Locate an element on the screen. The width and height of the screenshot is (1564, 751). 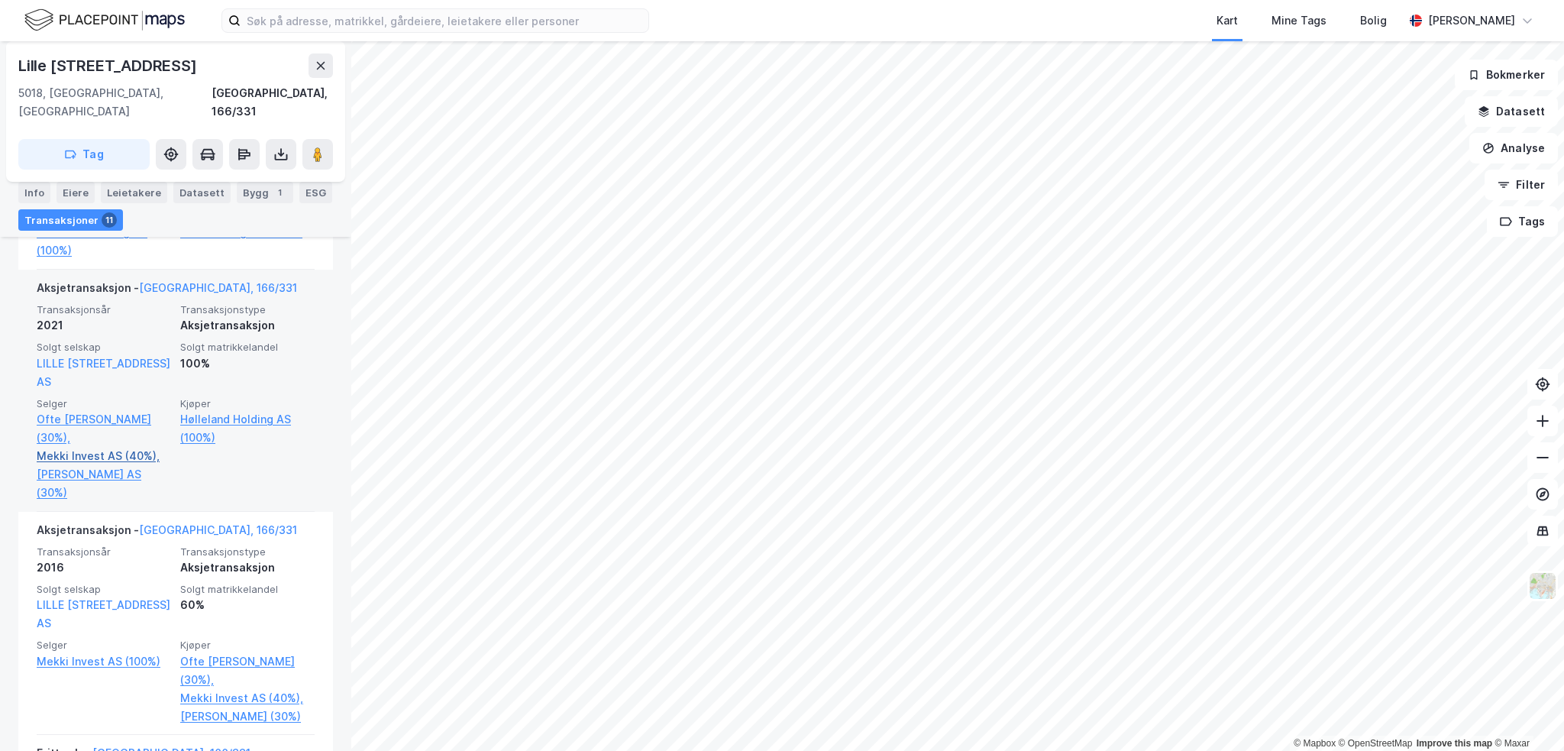
div: ESG is located at coordinates (315, 192).